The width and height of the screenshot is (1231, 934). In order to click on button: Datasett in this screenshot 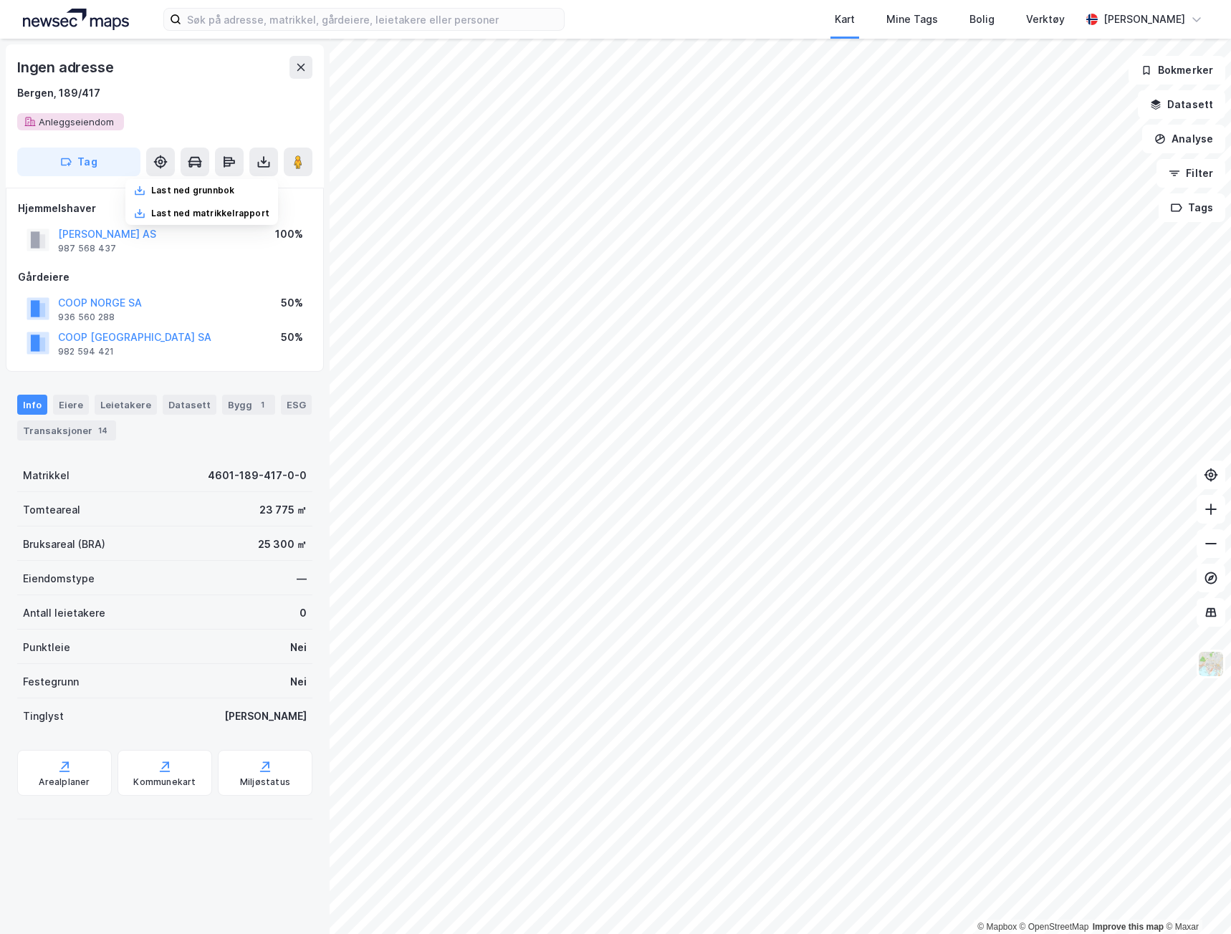, I will do `click(1181, 105)`.